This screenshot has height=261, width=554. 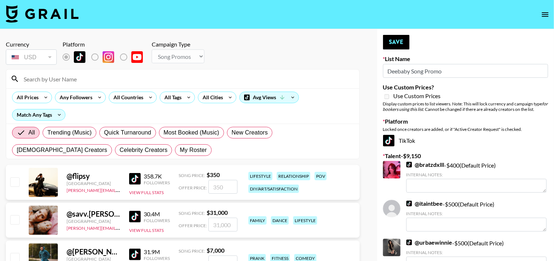 What do you see at coordinates (105, 44) in the screenshot?
I see `div: Platform` at bounding box center [105, 44].